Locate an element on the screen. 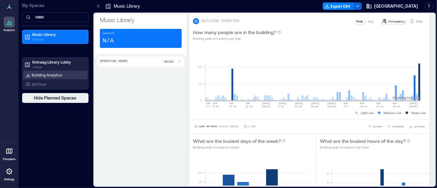  p: My Spaces is located at coordinates (55, 6).